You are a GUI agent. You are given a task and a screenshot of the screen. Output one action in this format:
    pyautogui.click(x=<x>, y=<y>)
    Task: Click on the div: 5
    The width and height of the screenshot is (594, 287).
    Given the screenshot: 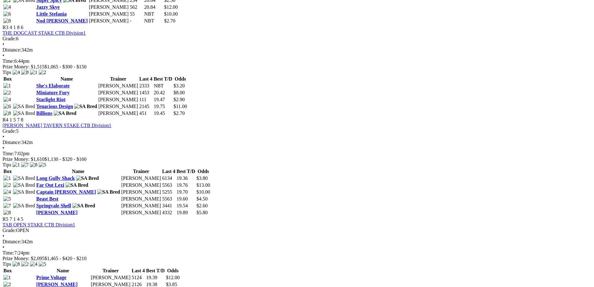 What is the action you would take?
    pyautogui.click(x=297, y=131)
    